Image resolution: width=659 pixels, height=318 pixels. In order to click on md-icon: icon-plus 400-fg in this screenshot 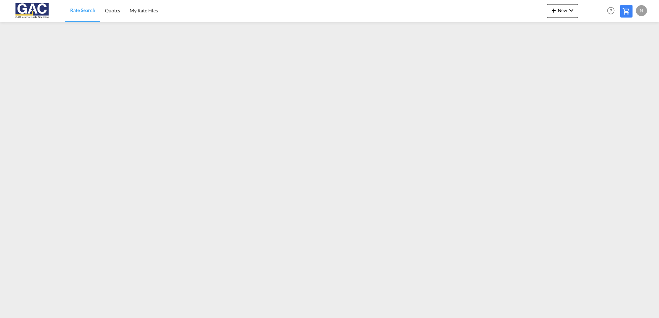, I will do `click(554, 10)`.